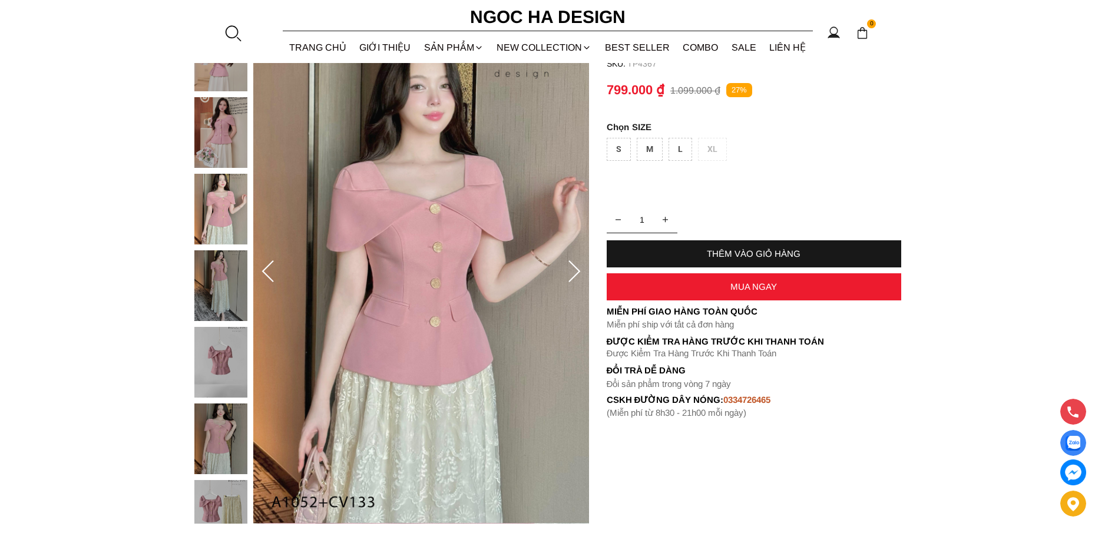 This screenshot has height=546, width=1095. I want to click on input: Quantity input, so click(642, 220).